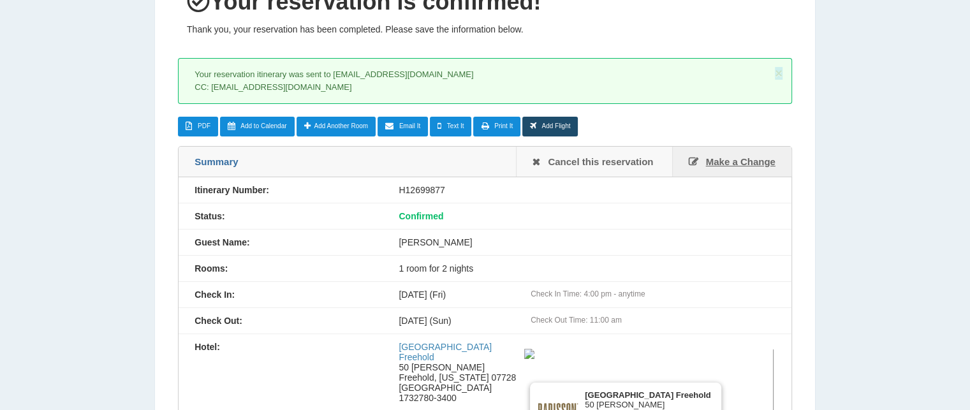 This screenshot has width=970, height=410. What do you see at coordinates (732, 161) in the screenshot?
I see `a: Make a Change` at bounding box center [732, 161].